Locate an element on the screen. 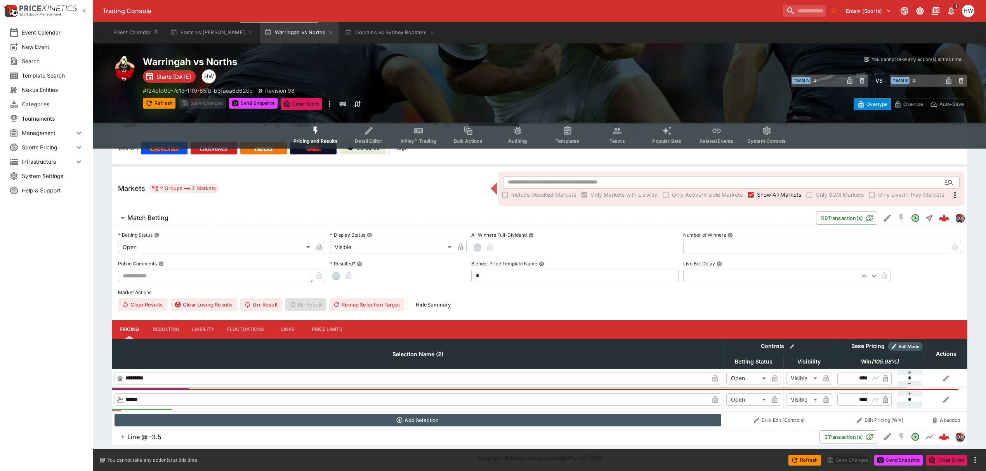 Image resolution: width=986 pixels, height=471 pixels. button: Event Calendar is located at coordinates (137, 33).